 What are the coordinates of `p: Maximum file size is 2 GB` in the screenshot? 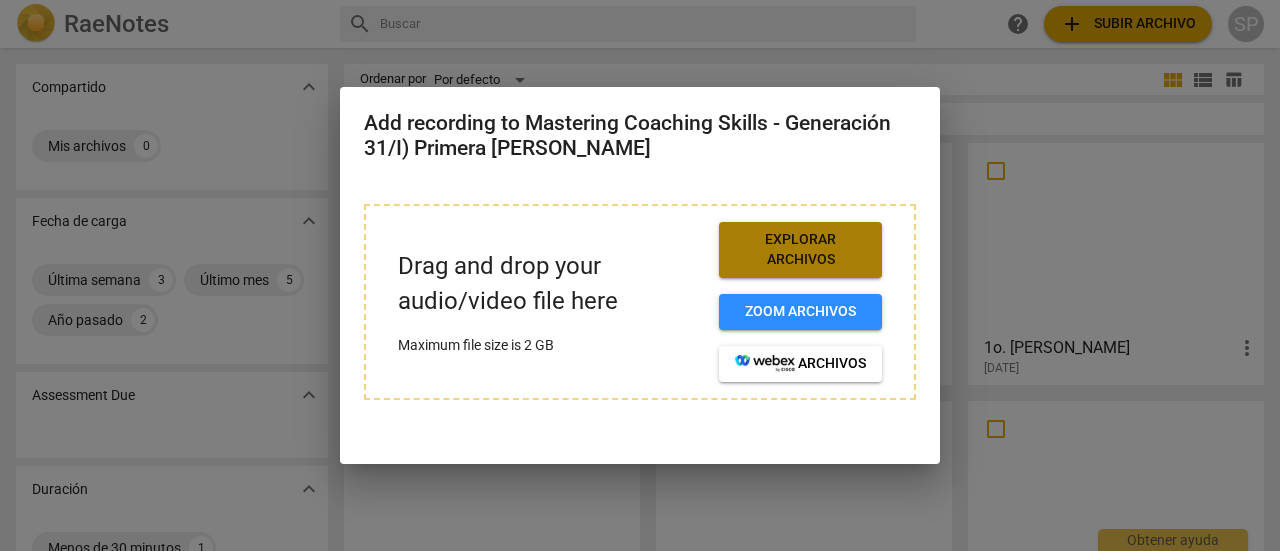 It's located at (550, 345).